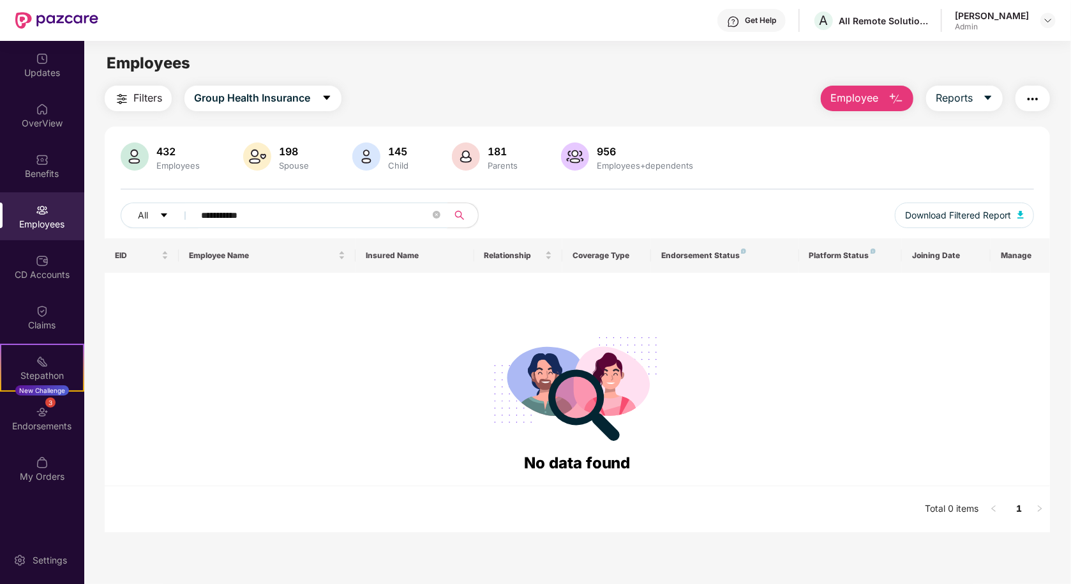 The width and height of the screenshot is (1071, 584). I want to click on div: All Remote Solutions Private Limited, so click(884, 20).